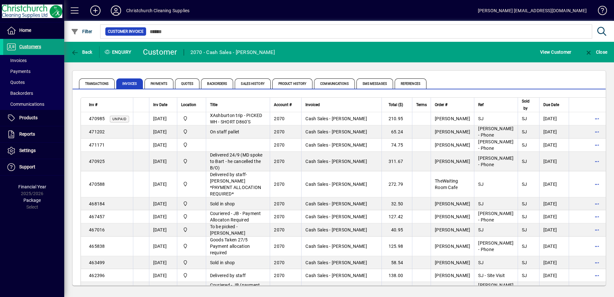 This screenshot has height=297, width=614. Describe the element at coordinates (20, 93) in the screenshot. I see `span: Backorders` at that location.